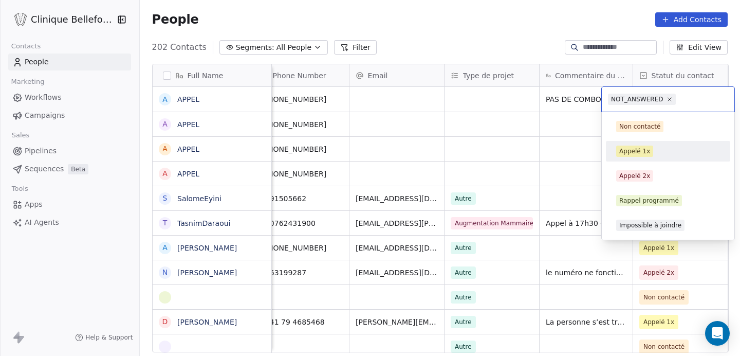 The width and height of the screenshot is (740, 356). What do you see at coordinates (668, 176) in the screenshot?
I see `div: Suggestions` at bounding box center [668, 176].